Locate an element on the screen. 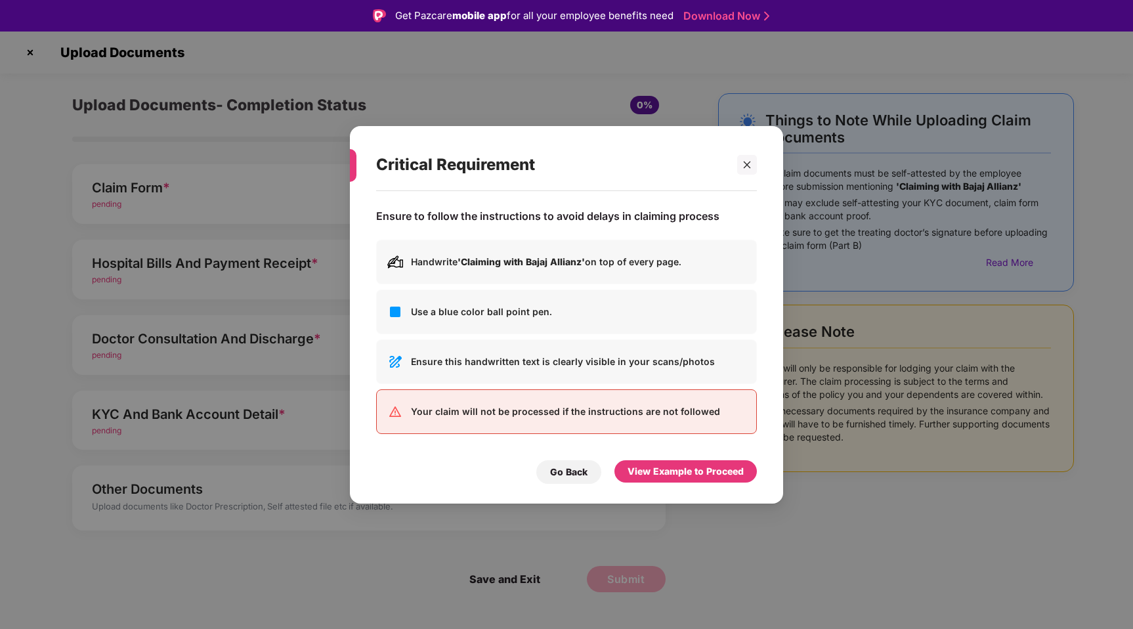  div: View Example to Proceed is located at coordinates (685, 471).